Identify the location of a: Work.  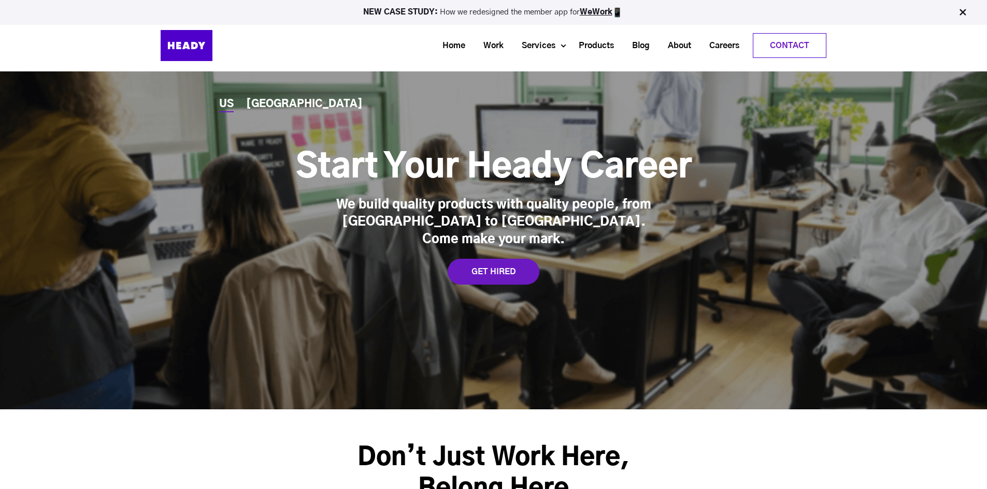
(489, 46).